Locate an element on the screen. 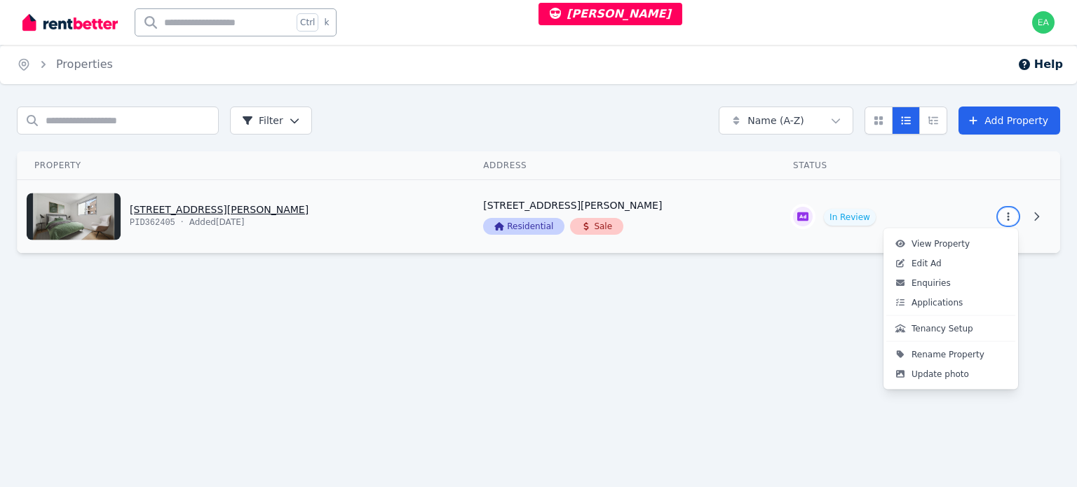 This screenshot has height=487, width=1077. span: Update photo is located at coordinates (940, 374).